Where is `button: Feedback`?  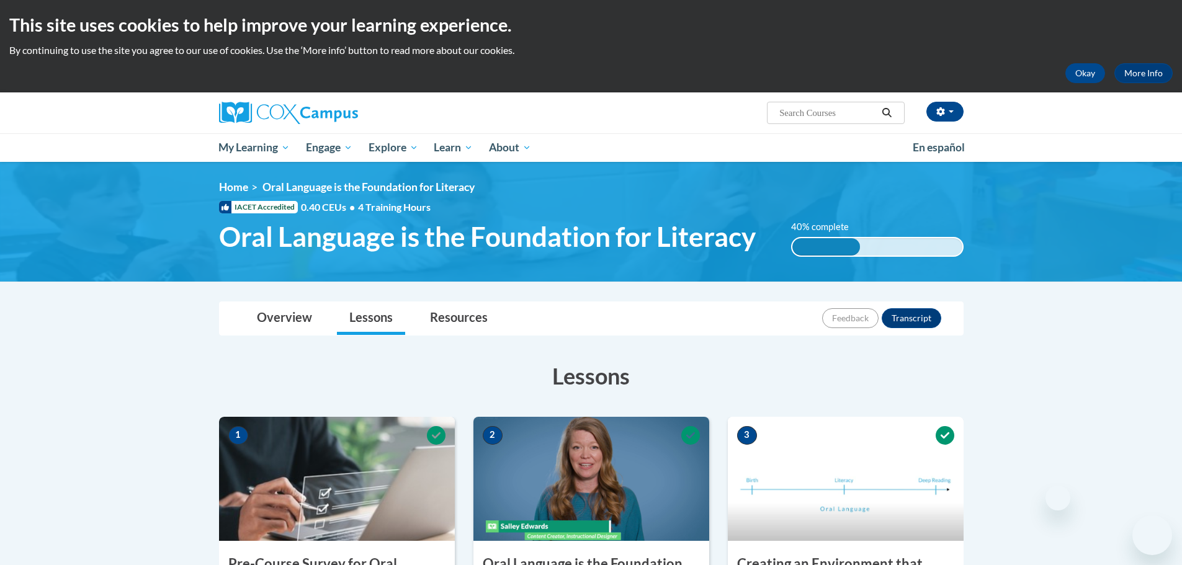
button: Feedback is located at coordinates (850, 318).